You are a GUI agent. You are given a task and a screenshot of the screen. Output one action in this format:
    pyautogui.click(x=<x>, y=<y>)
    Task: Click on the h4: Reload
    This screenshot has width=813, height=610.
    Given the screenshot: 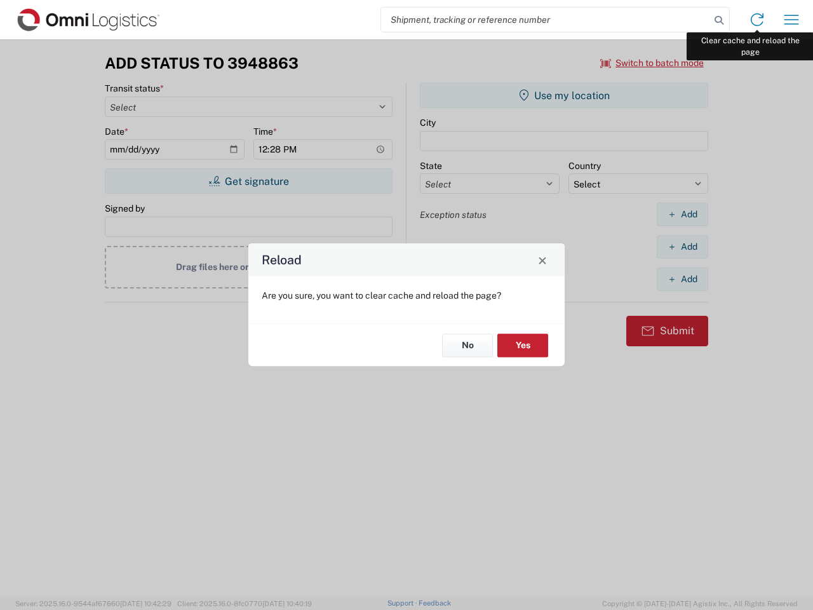 What is the action you would take?
    pyautogui.click(x=281, y=260)
    